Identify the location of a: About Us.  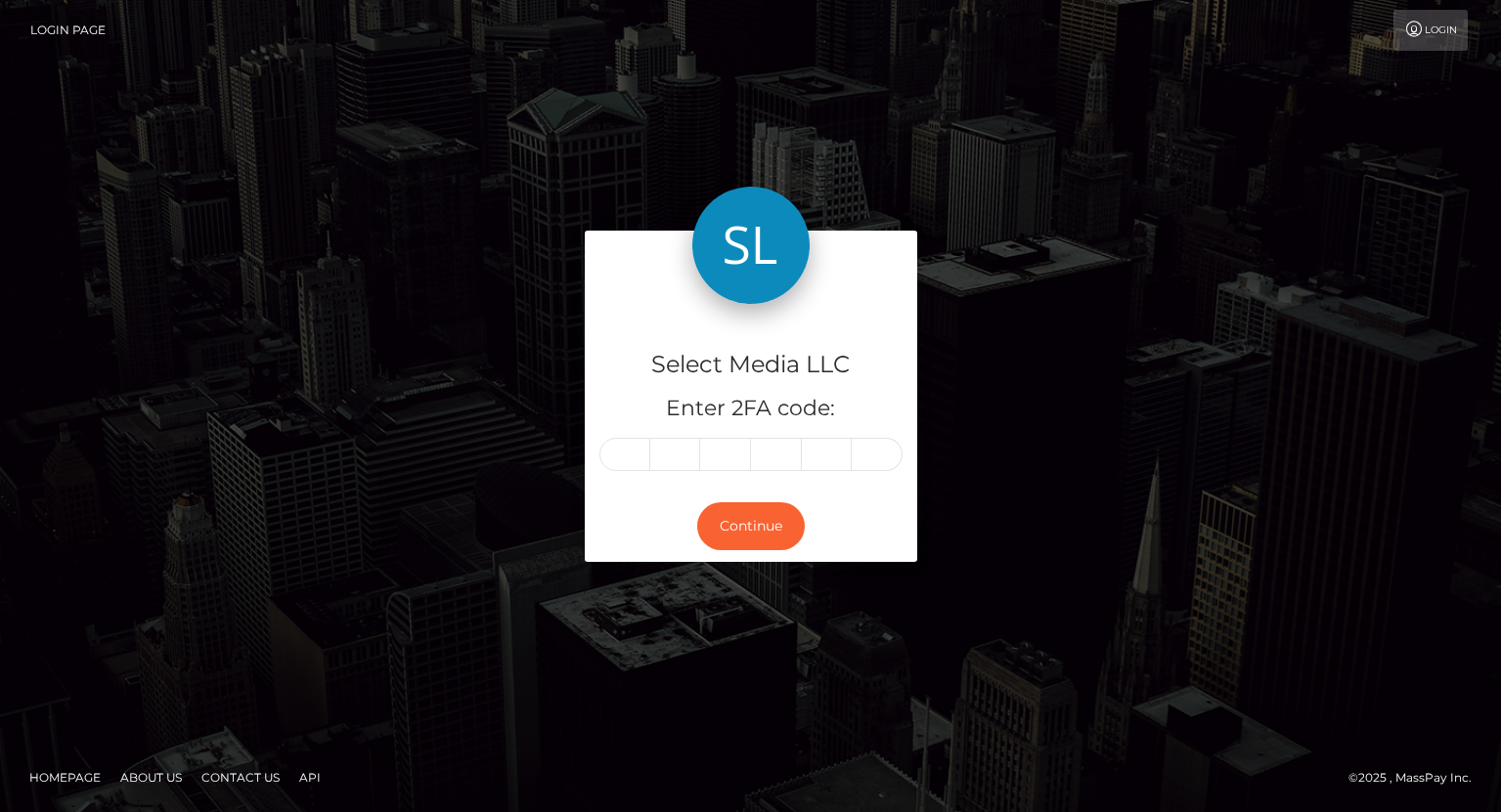
(151, 777).